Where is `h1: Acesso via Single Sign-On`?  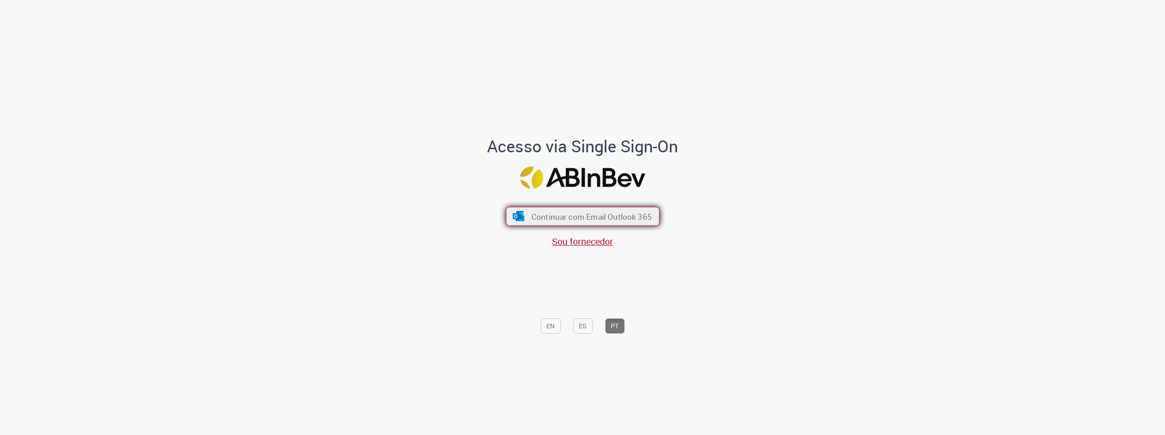 h1: Acesso via Single Sign-On is located at coordinates (582, 147).